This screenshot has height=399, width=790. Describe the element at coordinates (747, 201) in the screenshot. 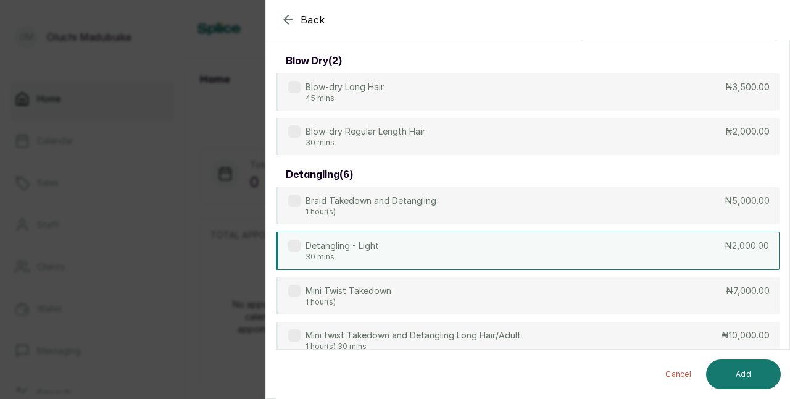

I see `p: ₦5,000.00` at that location.